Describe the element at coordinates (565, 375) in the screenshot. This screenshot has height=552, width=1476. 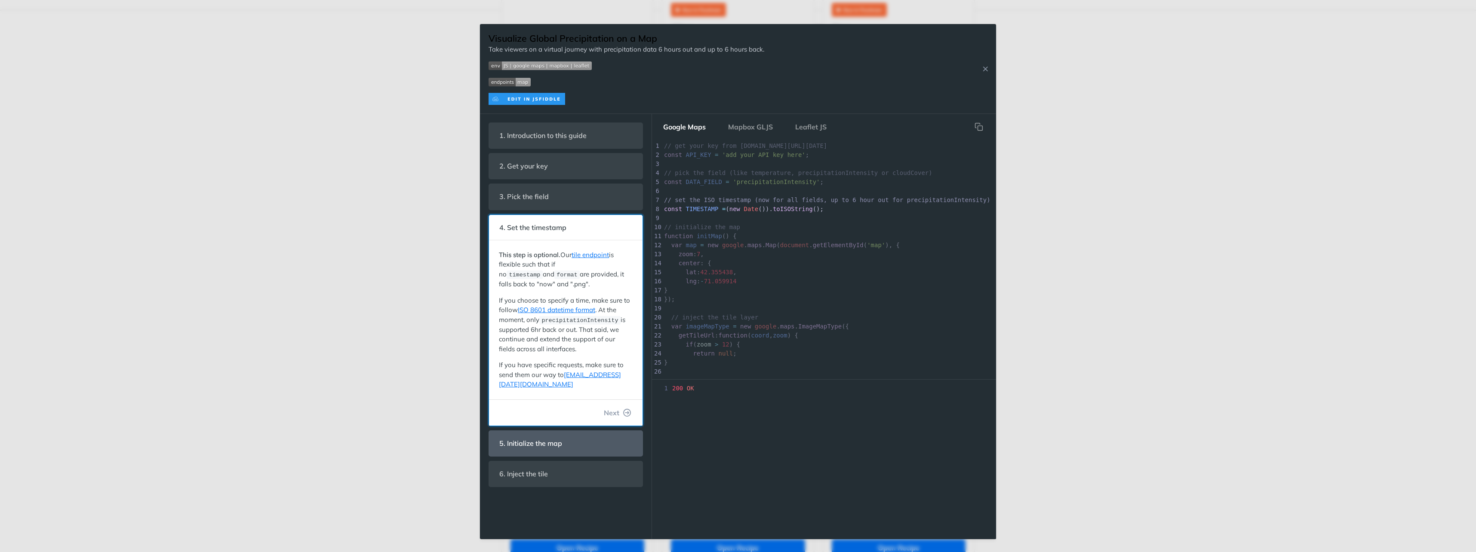
I see `p: If you have specific requests, make sure to send them our way to` at that location.